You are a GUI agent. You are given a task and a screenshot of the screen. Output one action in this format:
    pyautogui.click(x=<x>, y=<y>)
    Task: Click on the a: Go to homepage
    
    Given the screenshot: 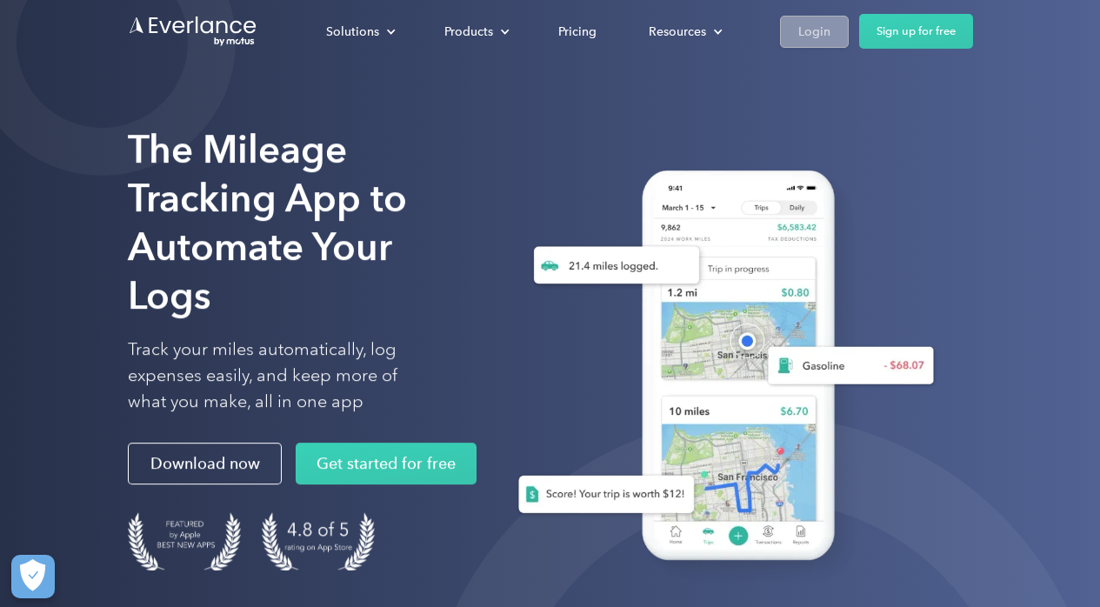 What is the action you would take?
    pyautogui.click(x=193, y=31)
    